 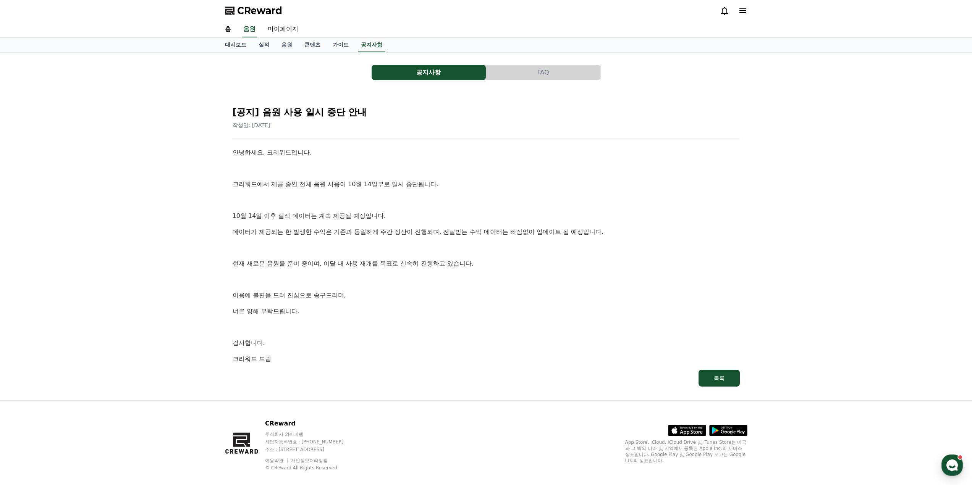 What do you see at coordinates (486, 184) in the screenshot?
I see `p: 크리워드에서 제공 중인 전체 음원 사용이 10월 14일부로 일시 중단됩니다.` at bounding box center [486, 184].